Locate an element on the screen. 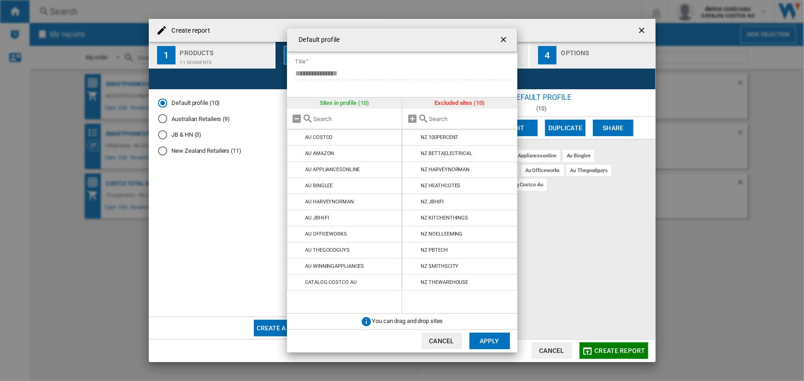  div: NZ THEWAREHOUSE is located at coordinates (444, 282).